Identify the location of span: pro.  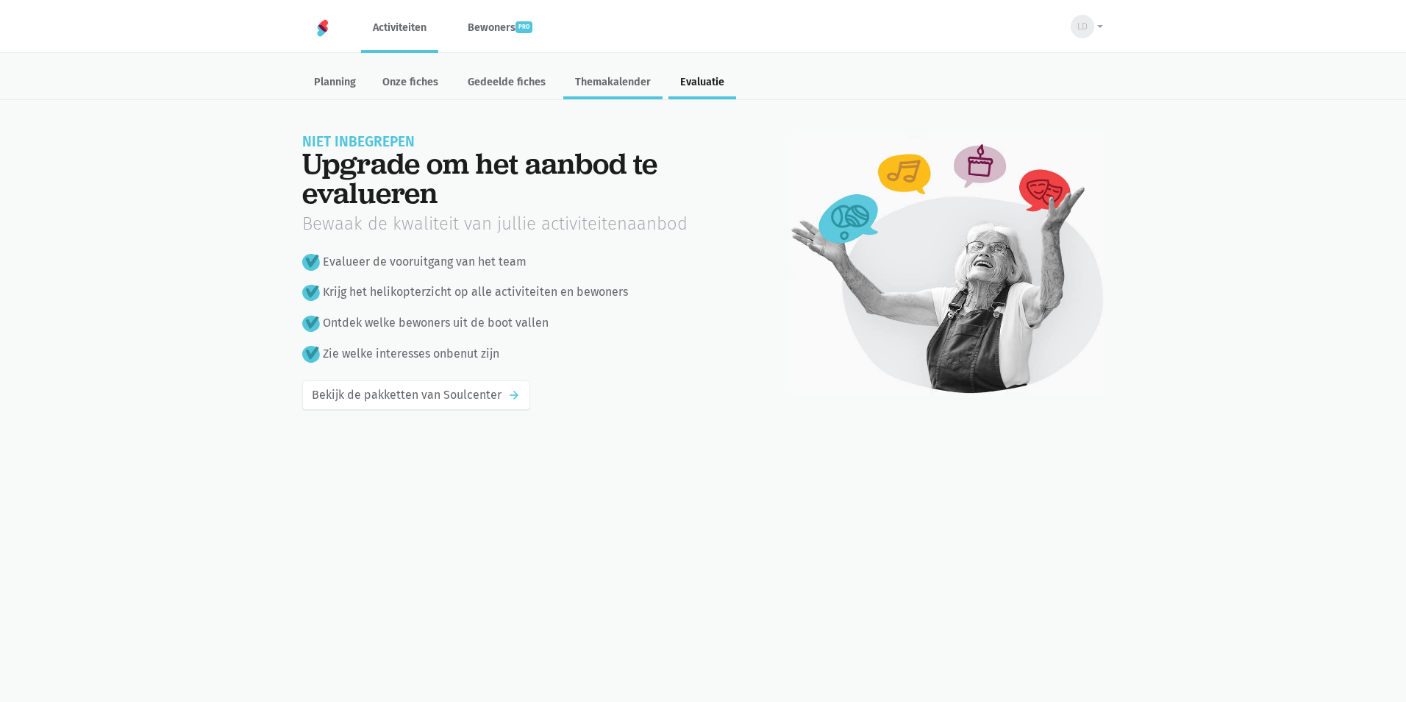
(524, 27).